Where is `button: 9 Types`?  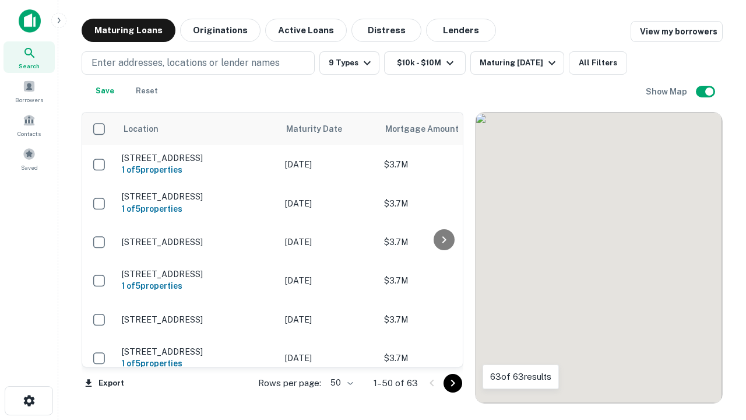 button: 9 Types is located at coordinates (349, 63).